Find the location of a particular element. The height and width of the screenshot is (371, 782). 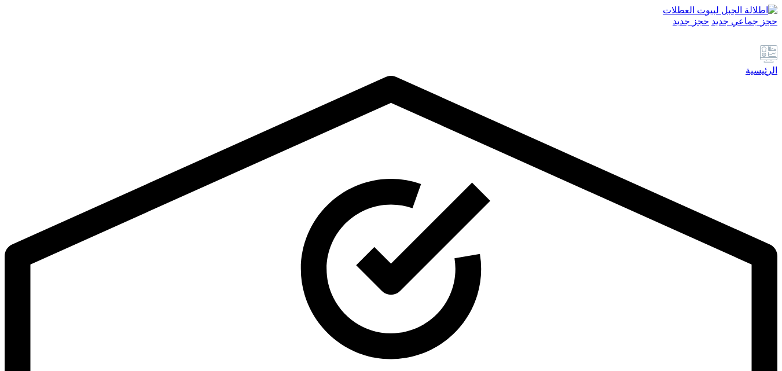

a: ملاحظات فريق العمل is located at coordinates (736, 39).